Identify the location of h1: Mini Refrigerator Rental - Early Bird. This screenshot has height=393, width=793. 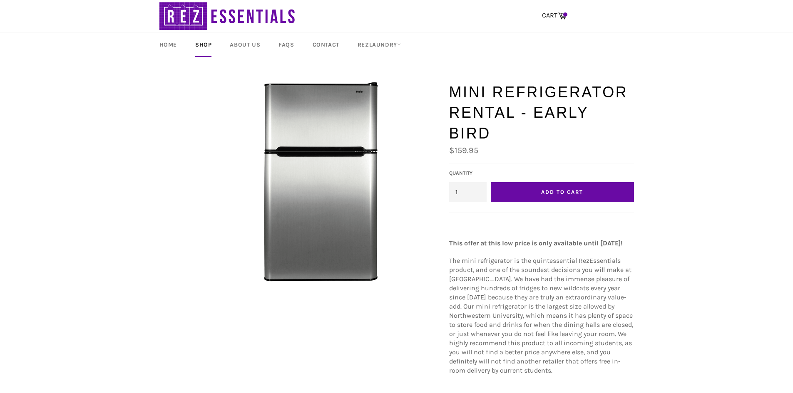
(541, 113).